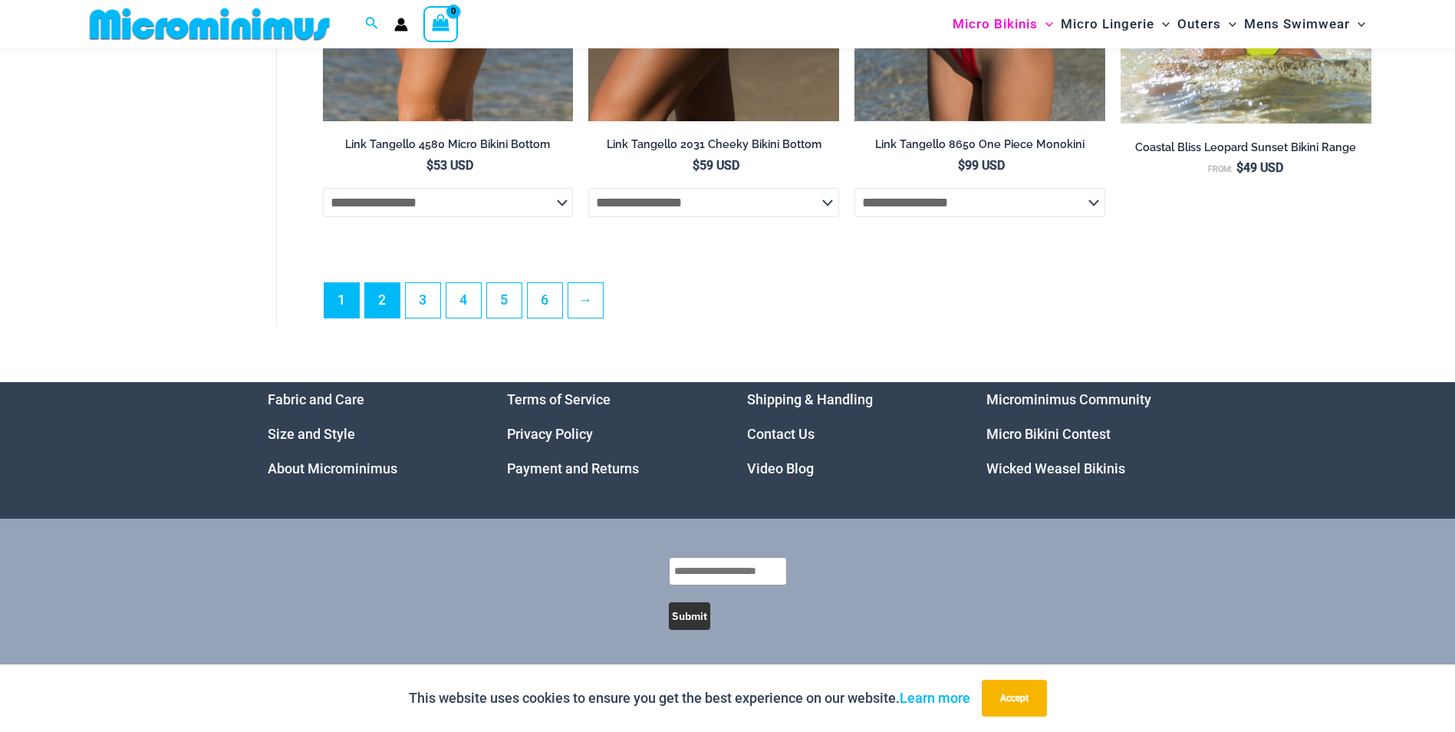  Describe the element at coordinates (209, 24) in the screenshot. I see `img: MM SHOP LOGO FLAT` at that location.